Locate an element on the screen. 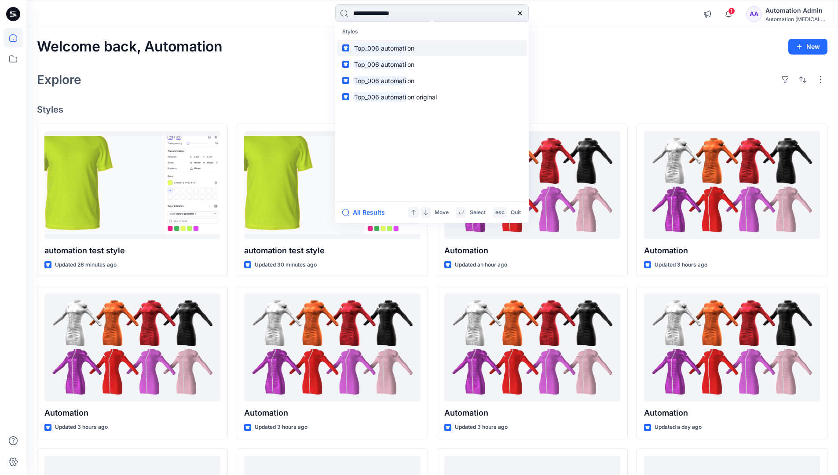  h2: Explore is located at coordinates (59, 80).